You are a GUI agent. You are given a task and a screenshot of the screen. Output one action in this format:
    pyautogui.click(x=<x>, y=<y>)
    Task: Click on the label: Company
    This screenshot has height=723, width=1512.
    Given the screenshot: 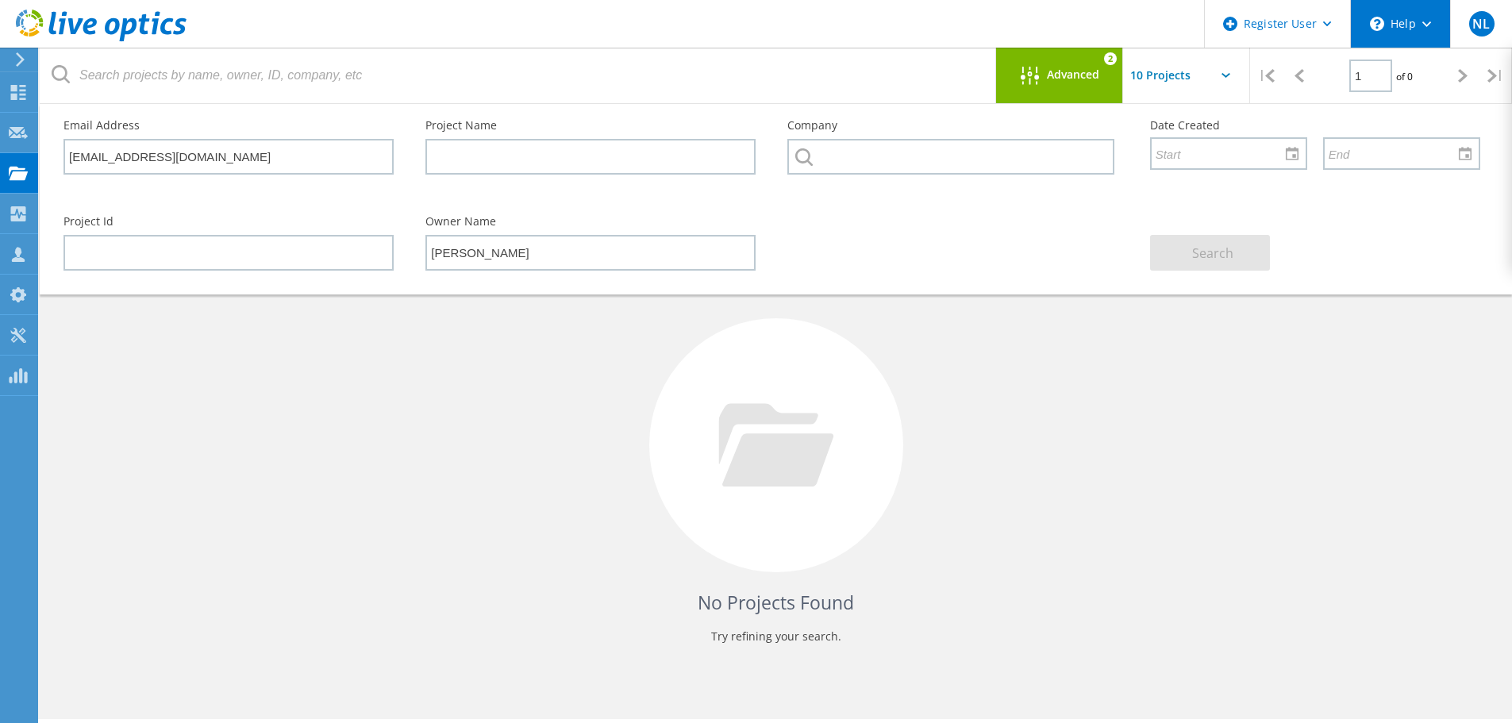 What is the action you would take?
    pyautogui.click(x=953, y=125)
    